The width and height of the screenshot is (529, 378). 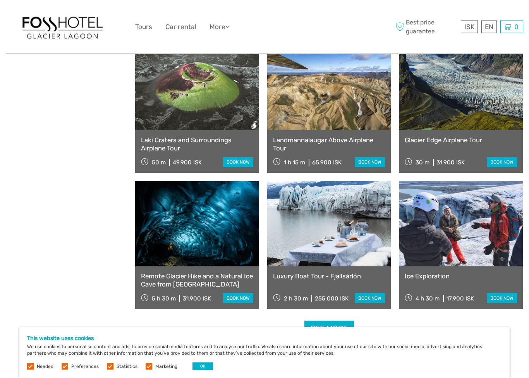 What do you see at coordinates (18, 15) in the screenshot?
I see `button: Open LiveChat chat widget` at bounding box center [18, 15].